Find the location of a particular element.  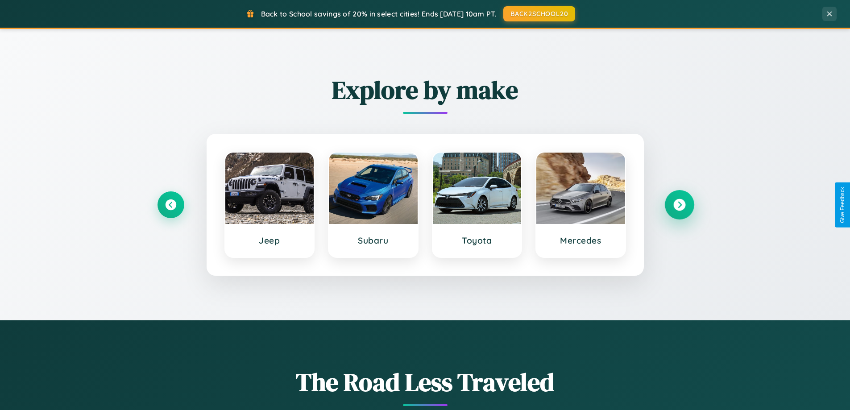

button: BACK2SCHOOL20 is located at coordinates (539, 14).